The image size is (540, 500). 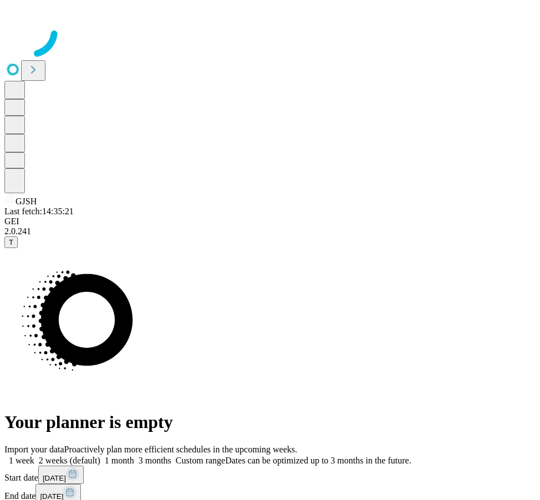 What do you see at coordinates (270, 232) in the screenshot?
I see `div: 2.0.241` at bounding box center [270, 232].